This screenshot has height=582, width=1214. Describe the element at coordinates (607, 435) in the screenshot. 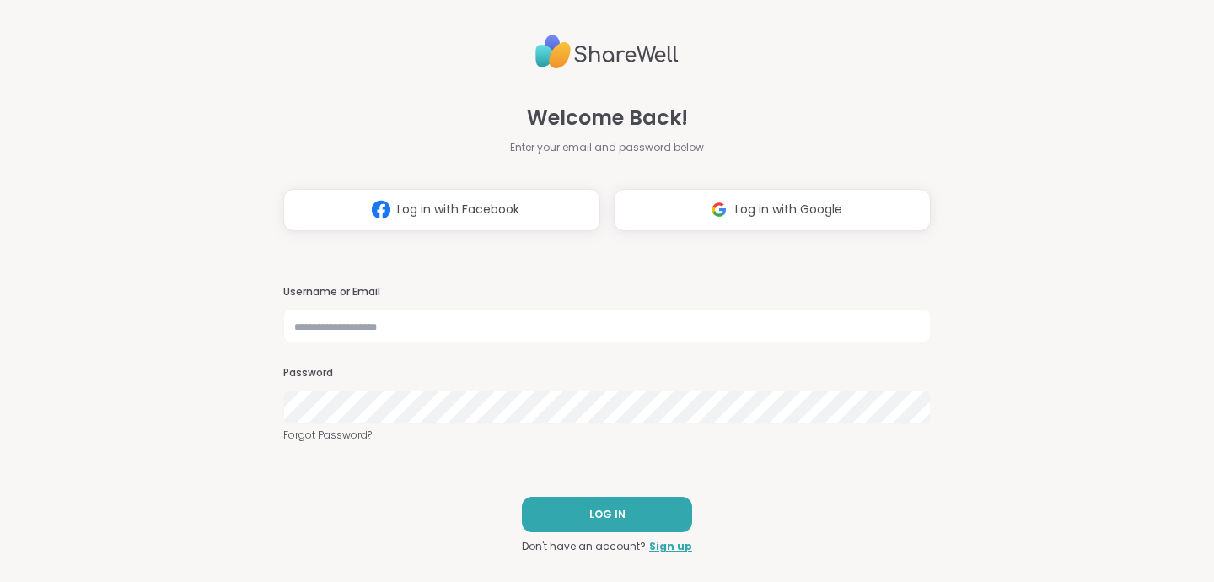

I see `a: Forgot Password?` at that location.